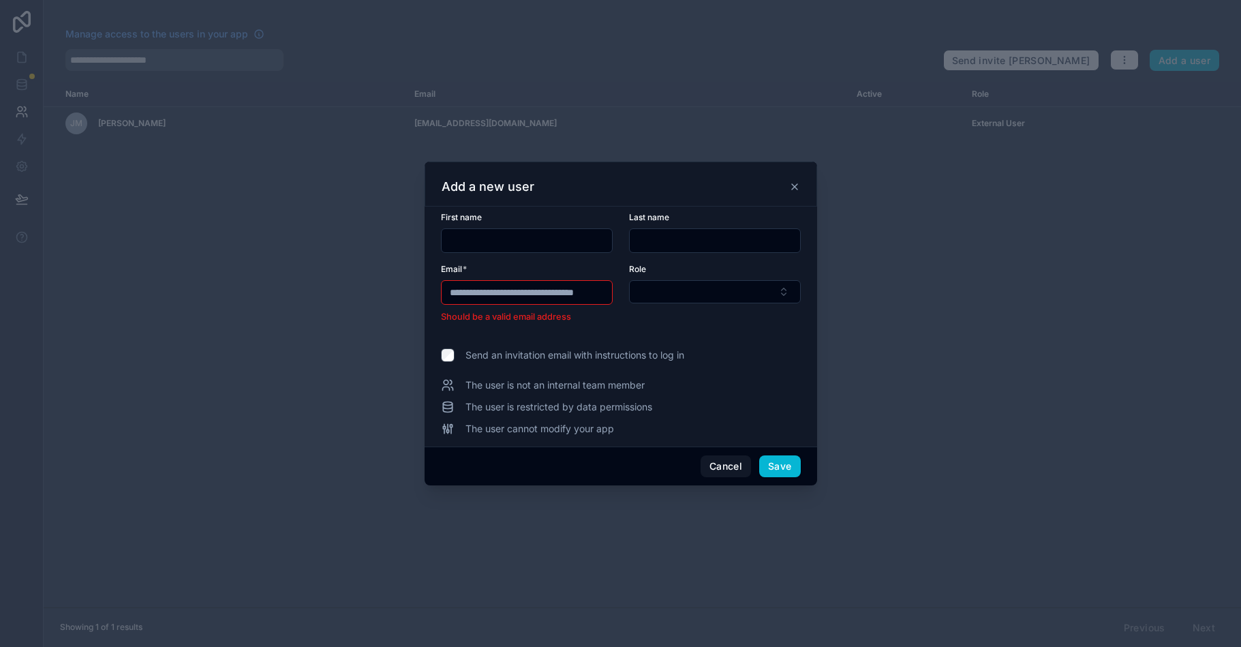 The height and width of the screenshot is (647, 1241). I want to click on span: Last name, so click(649, 217).